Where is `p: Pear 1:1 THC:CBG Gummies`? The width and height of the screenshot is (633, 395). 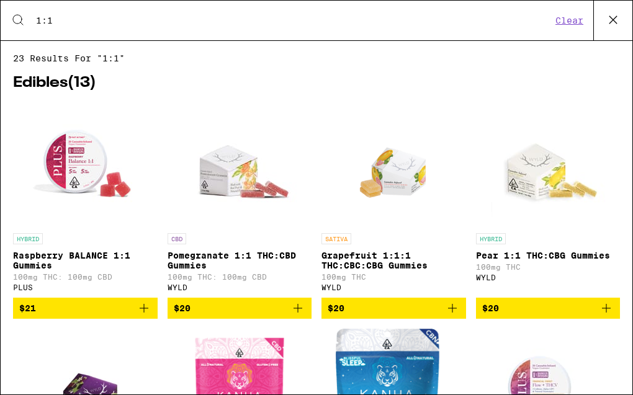 p: Pear 1:1 THC:CBG Gummies is located at coordinates (548, 256).